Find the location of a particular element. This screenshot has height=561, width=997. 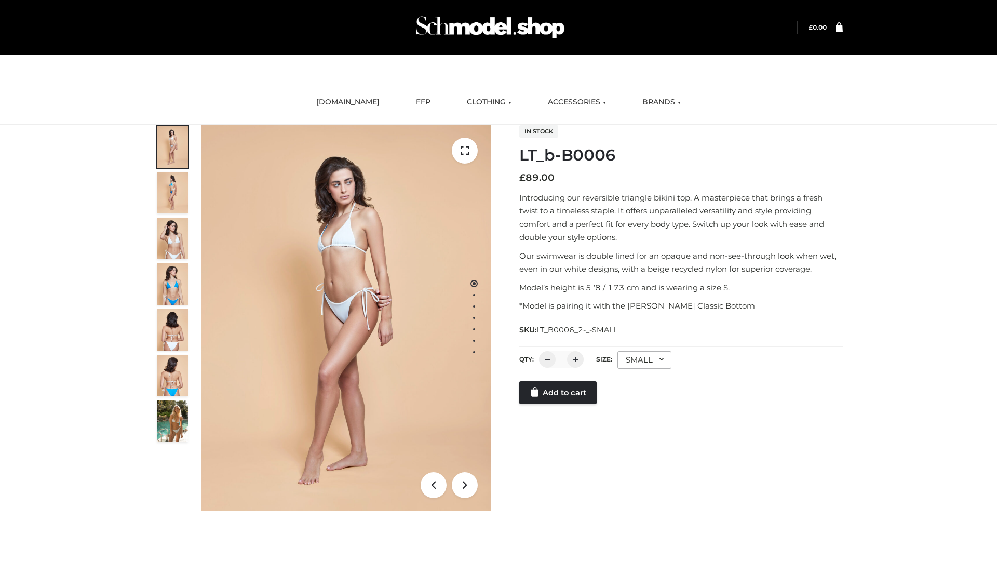

a: £0.00 is located at coordinates (817, 27).